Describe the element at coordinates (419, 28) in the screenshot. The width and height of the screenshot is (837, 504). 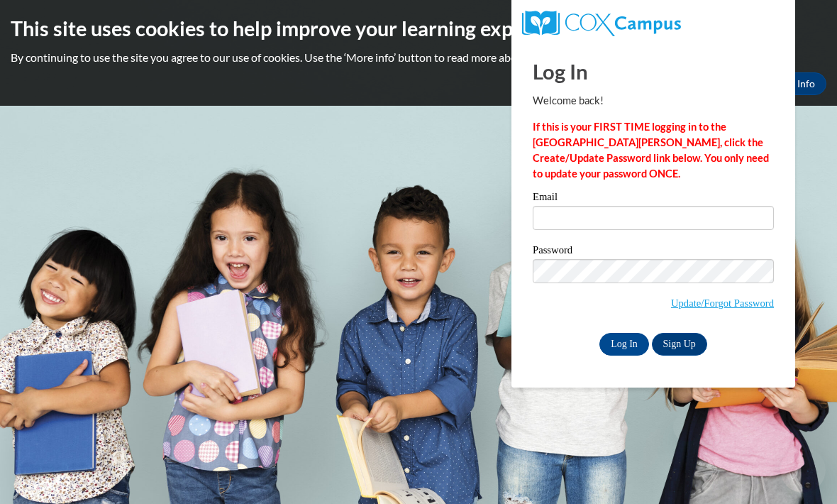
I see `h2: This site uses cookies to help improve your learning experience.` at that location.